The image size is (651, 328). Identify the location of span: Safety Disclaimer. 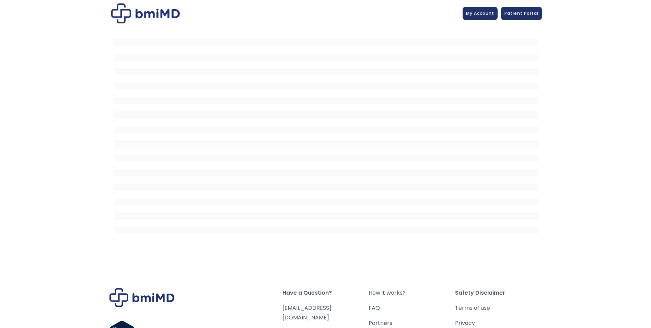
(499, 293).